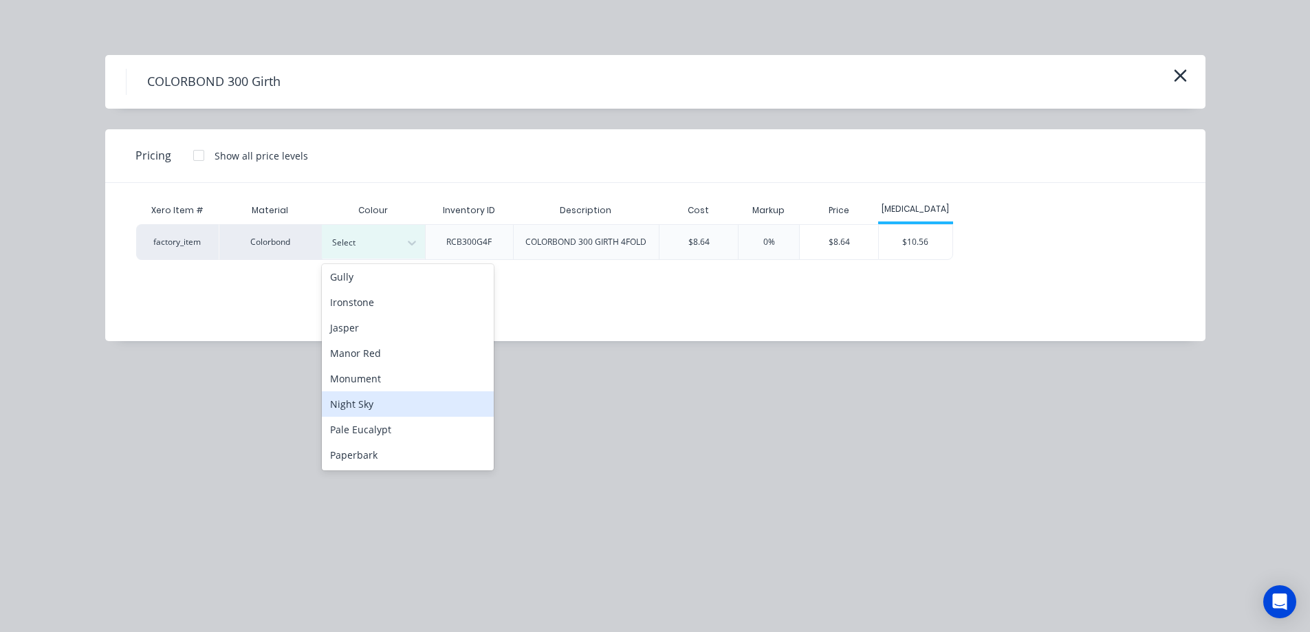 The width and height of the screenshot is (1310, 632). I want to click on div: Colour, so click(373, 210).